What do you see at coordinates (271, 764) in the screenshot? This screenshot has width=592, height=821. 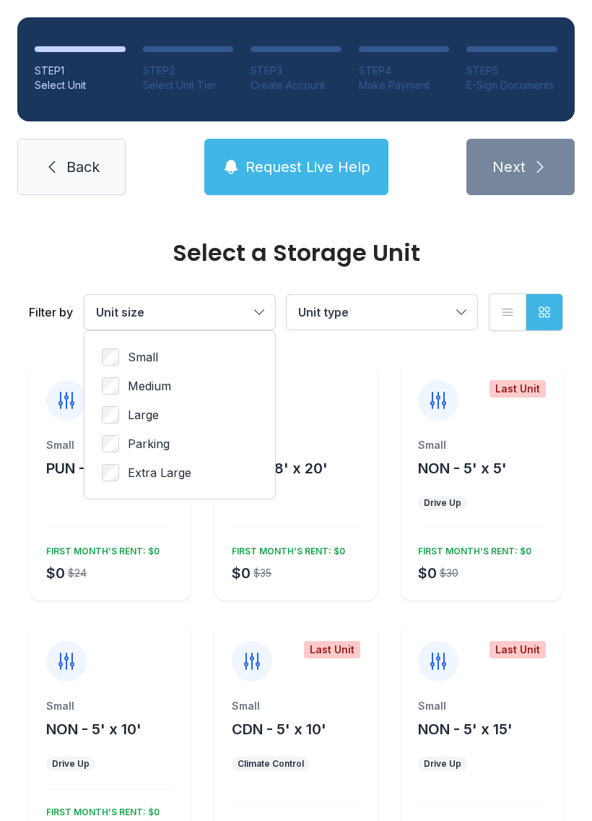 I see `div: Climate Control` at bounding box center [271, 764].